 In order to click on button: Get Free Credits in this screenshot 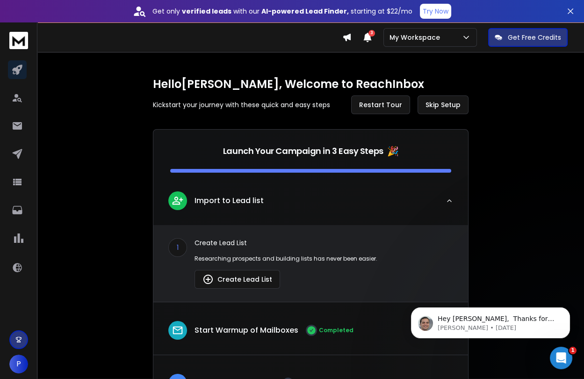, I will do `click(528, 37)`.